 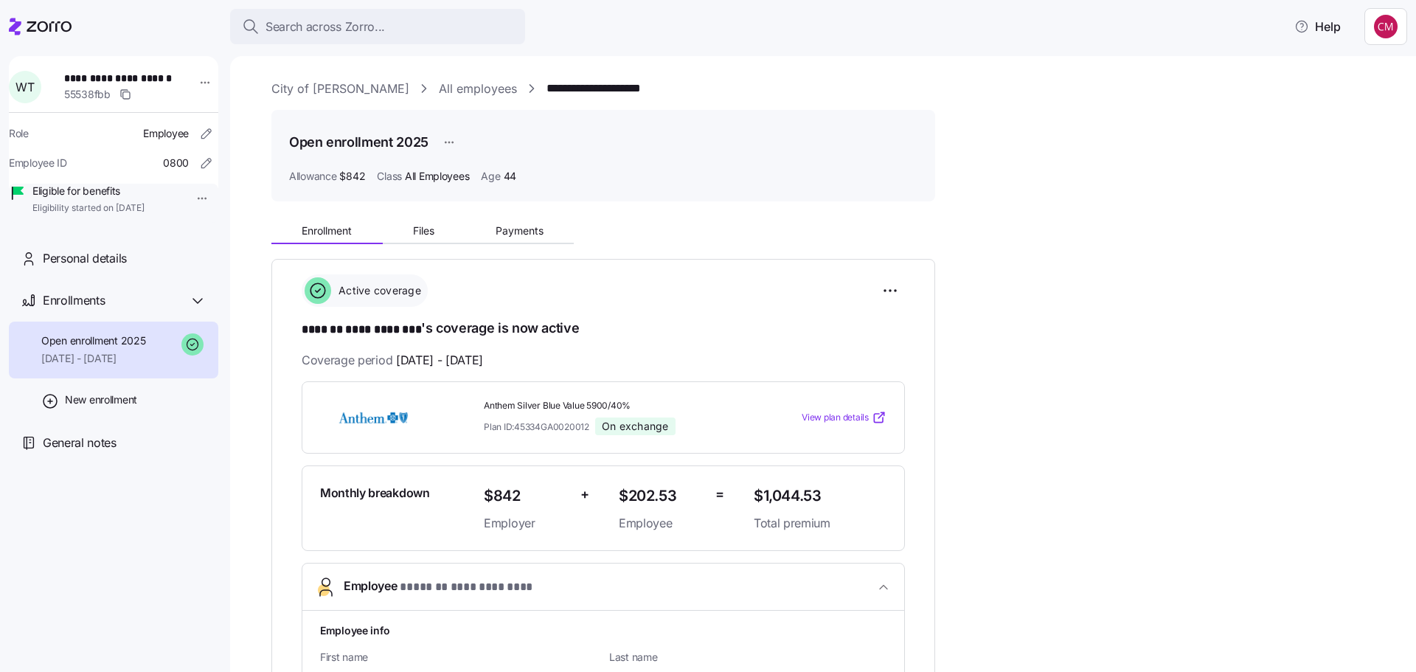 I want to click on span: On exchange, so click(x=635, y=426).